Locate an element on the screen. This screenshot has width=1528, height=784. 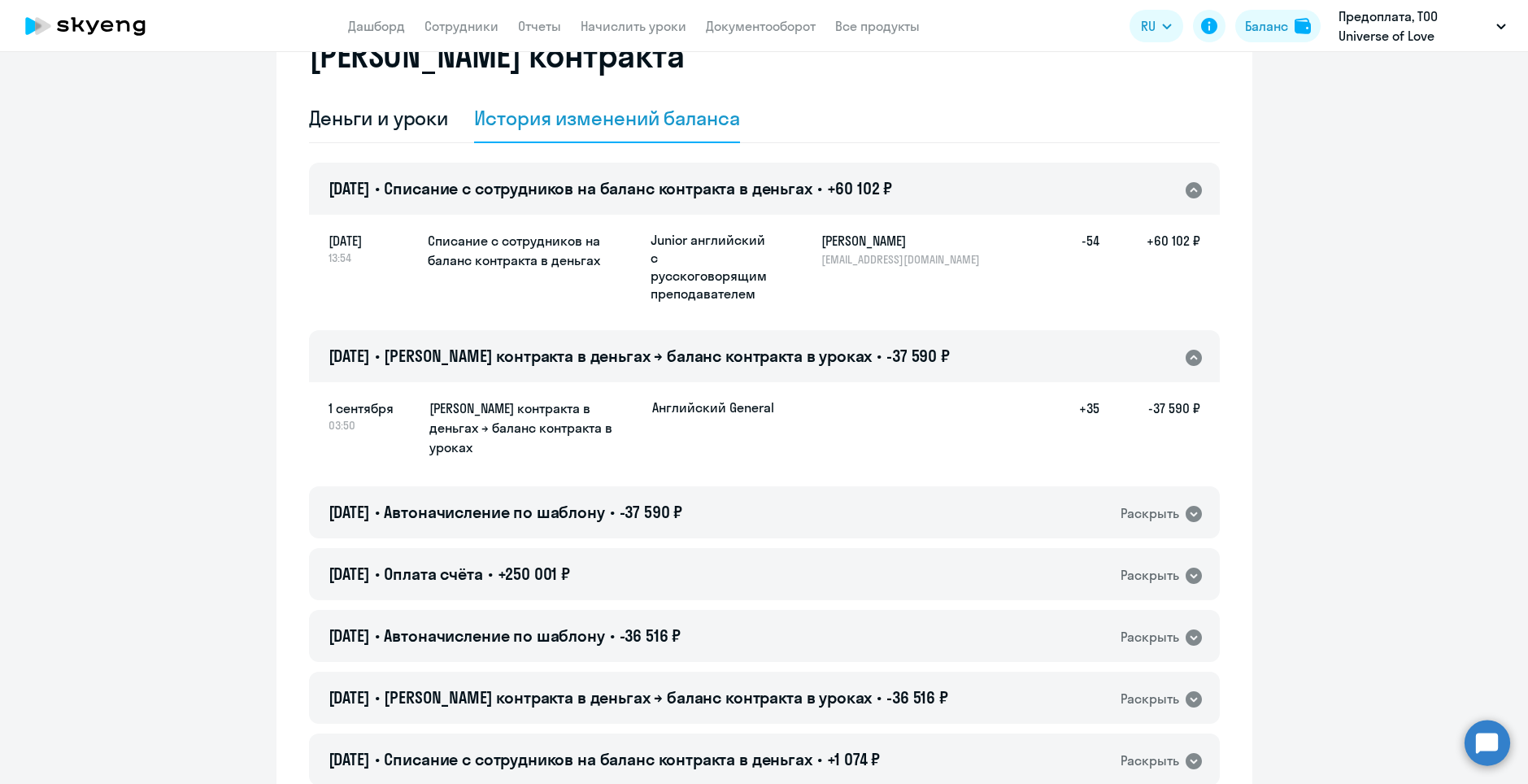
h5: -54 is located at coordinates (1074, 267).